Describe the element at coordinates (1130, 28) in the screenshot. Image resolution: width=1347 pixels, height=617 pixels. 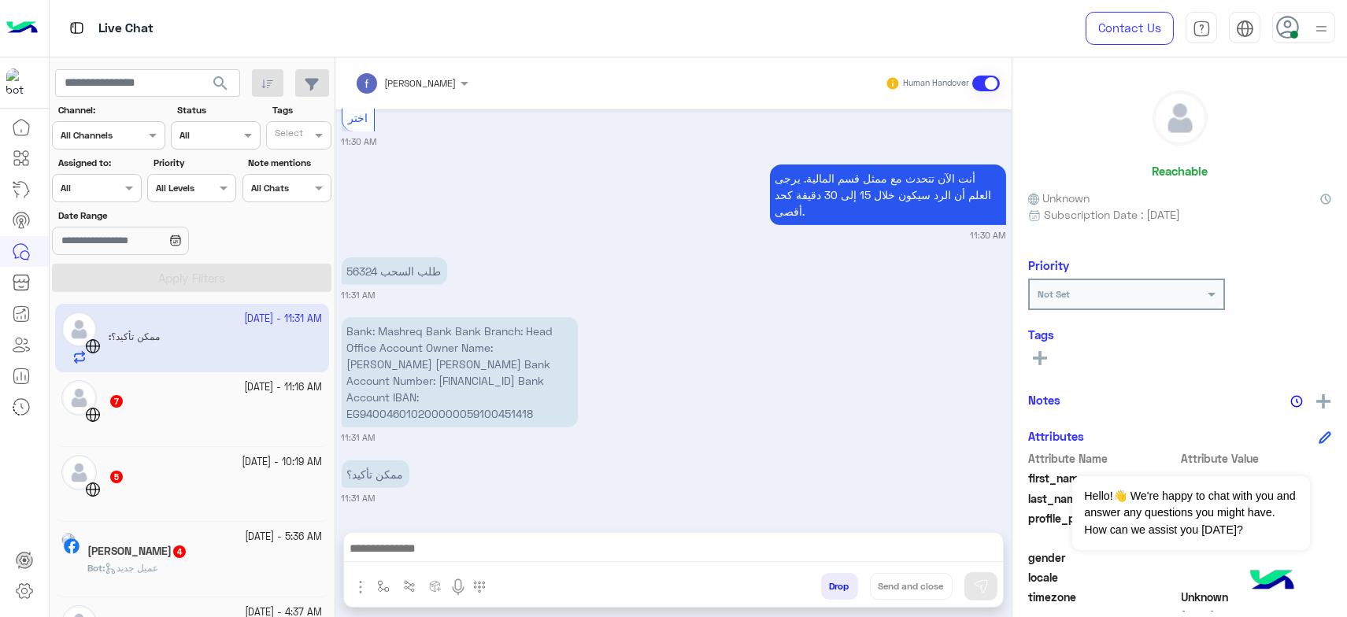
I see `a: Contact Us` at that location.